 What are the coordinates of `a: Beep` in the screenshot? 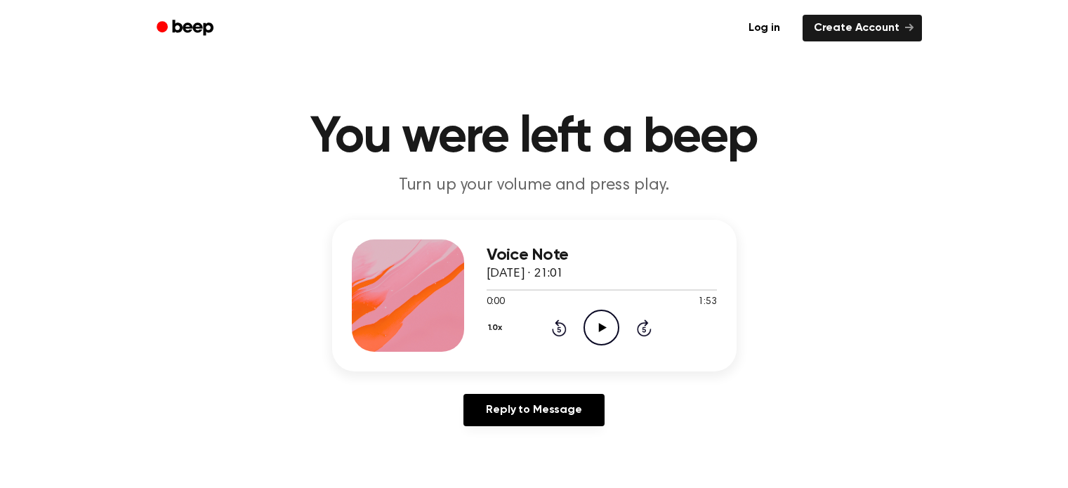 It's located at (186, 28).